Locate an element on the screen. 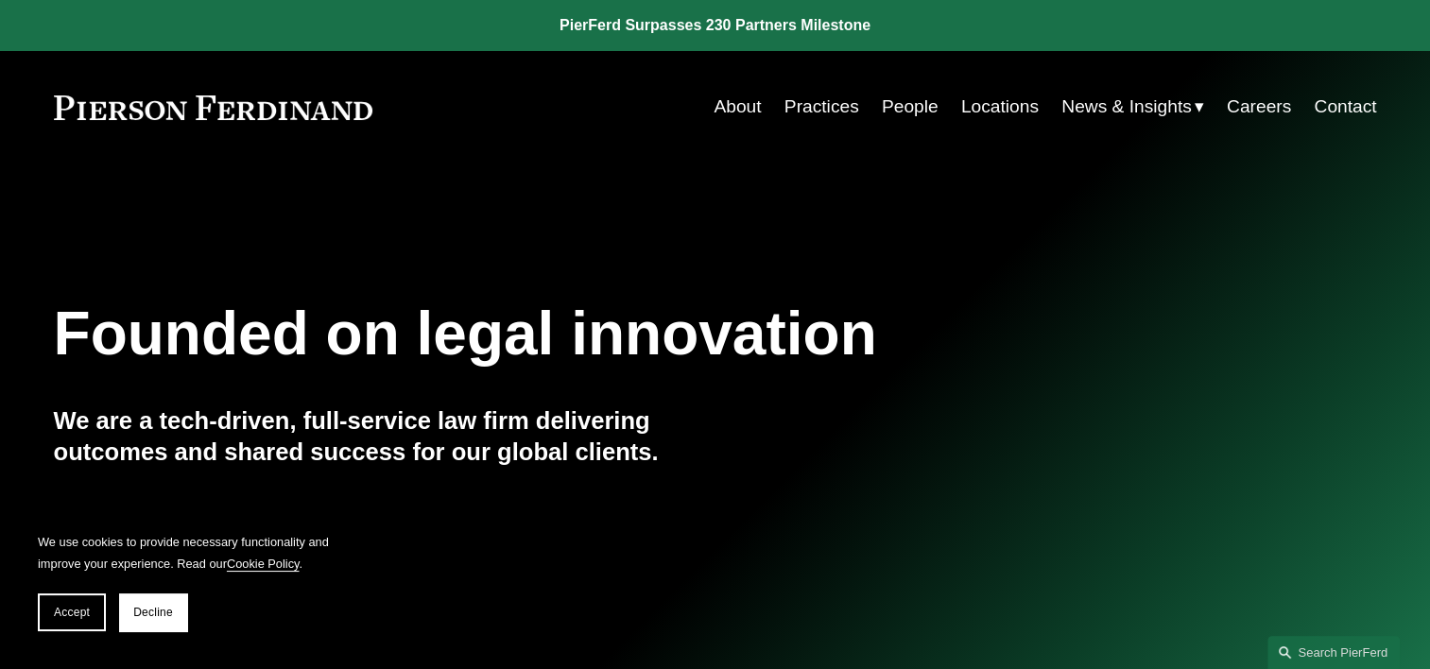  a: Practices is located at coordinates (821, 107).